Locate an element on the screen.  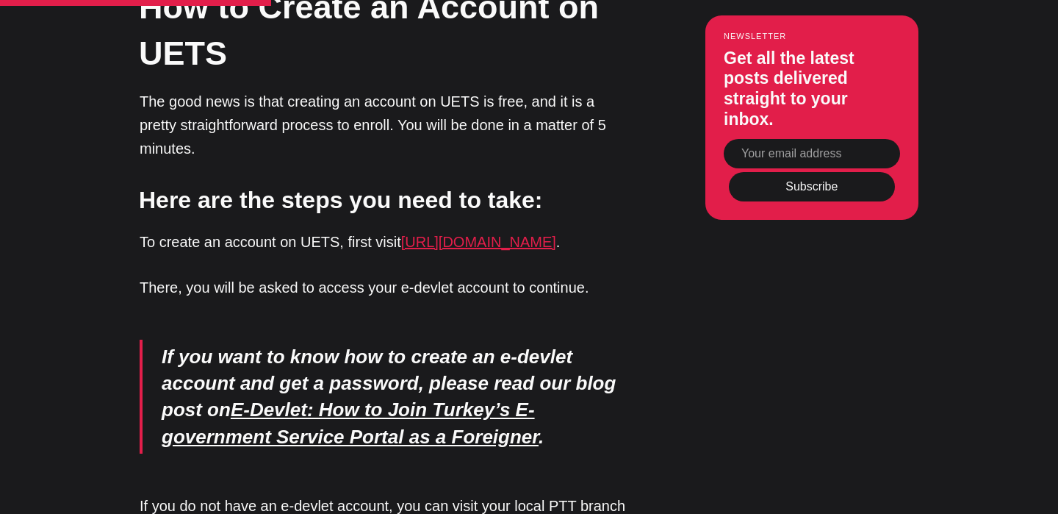
small: Newsletter is located at coordinates (812, 36).